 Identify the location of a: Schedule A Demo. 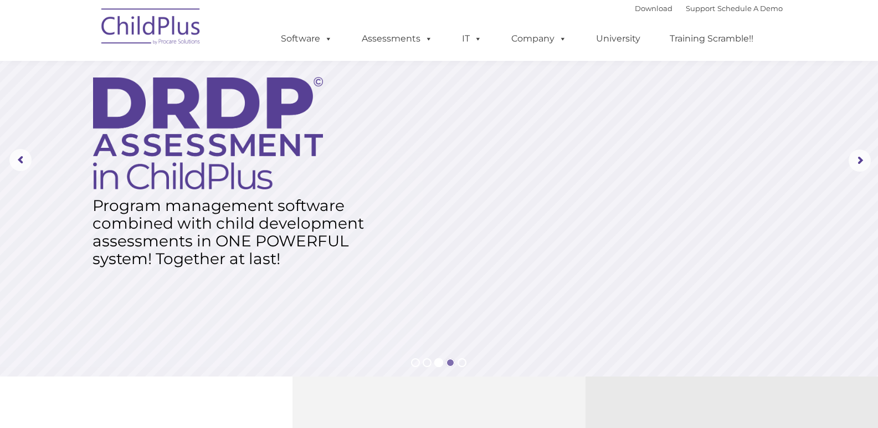
(750, 8).